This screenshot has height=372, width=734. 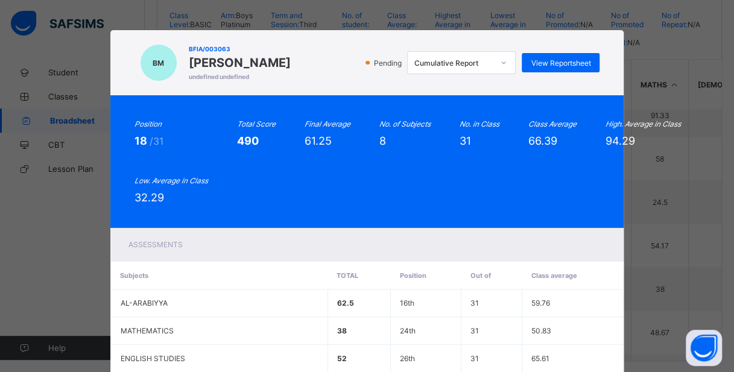 What do you see at coordinates (560, 63) in the screenshot?
I see `span: View Reportsheet` at bounding box center [560, 63].